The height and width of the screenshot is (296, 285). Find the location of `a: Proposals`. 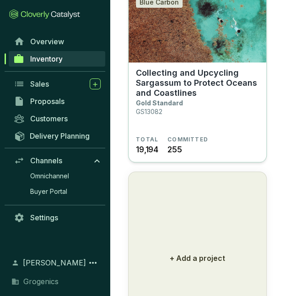

a: Proposals is located at coordinates (57, 101).